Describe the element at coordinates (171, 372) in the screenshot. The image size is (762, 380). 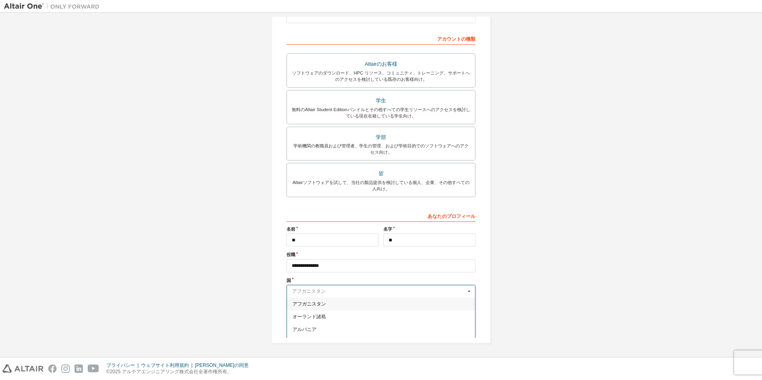
I see `font: 2025 アルテアエンジニアリング株式会社全著作権所有。` at that location.